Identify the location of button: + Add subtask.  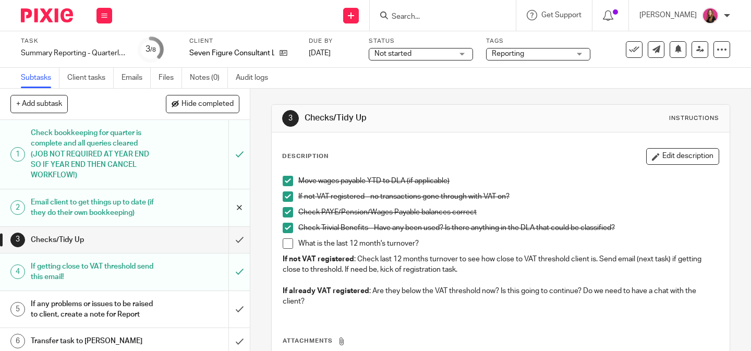
(39, 104).